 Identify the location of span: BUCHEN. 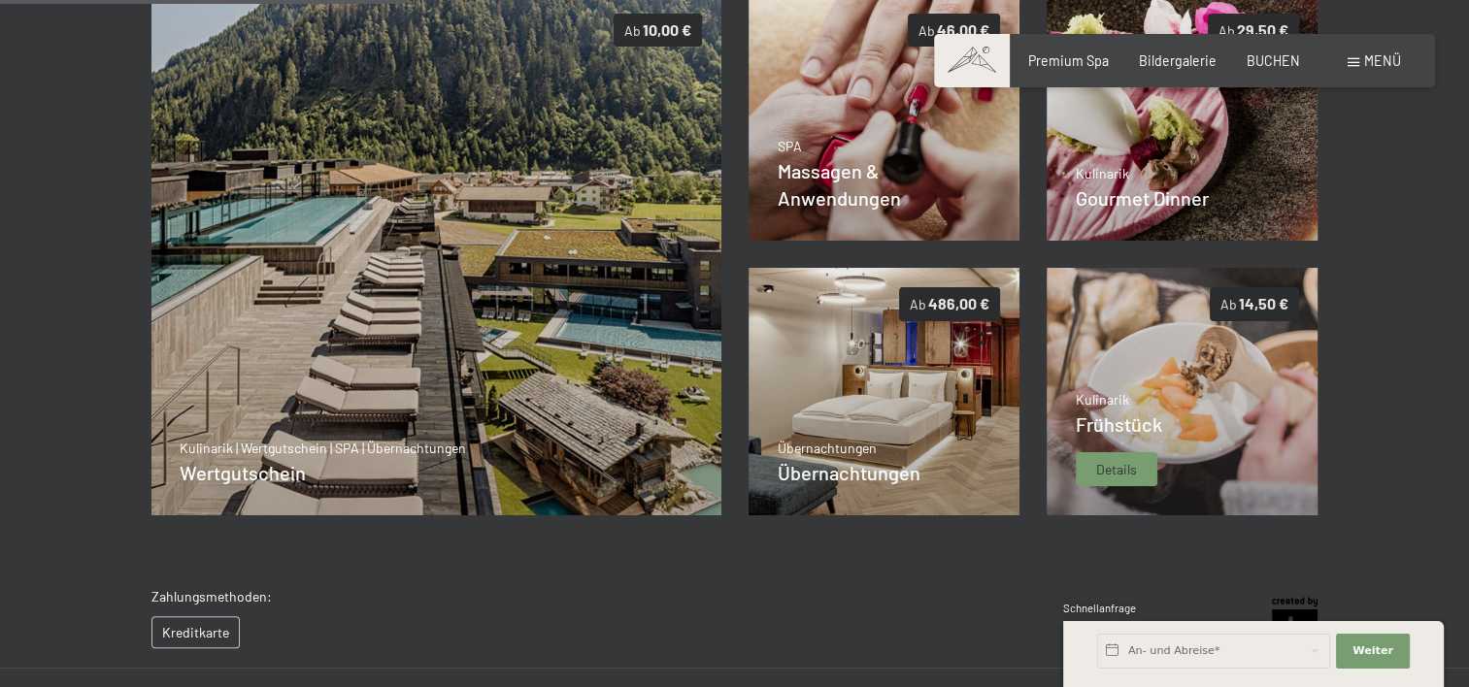
(1273, 60).